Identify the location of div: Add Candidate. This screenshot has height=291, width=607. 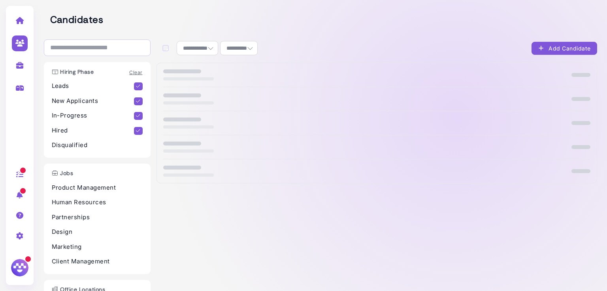
(564, 48).